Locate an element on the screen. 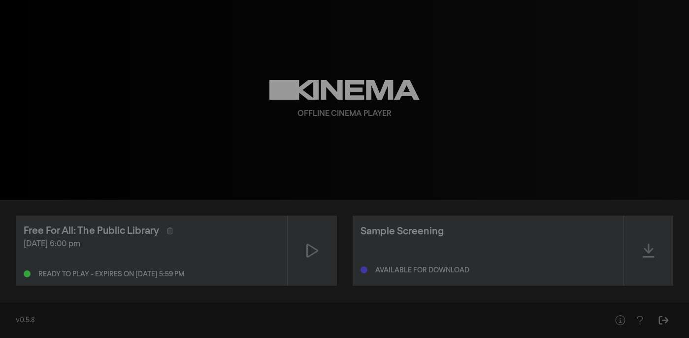  button: Sign Out is located at coordinates (664, 320).